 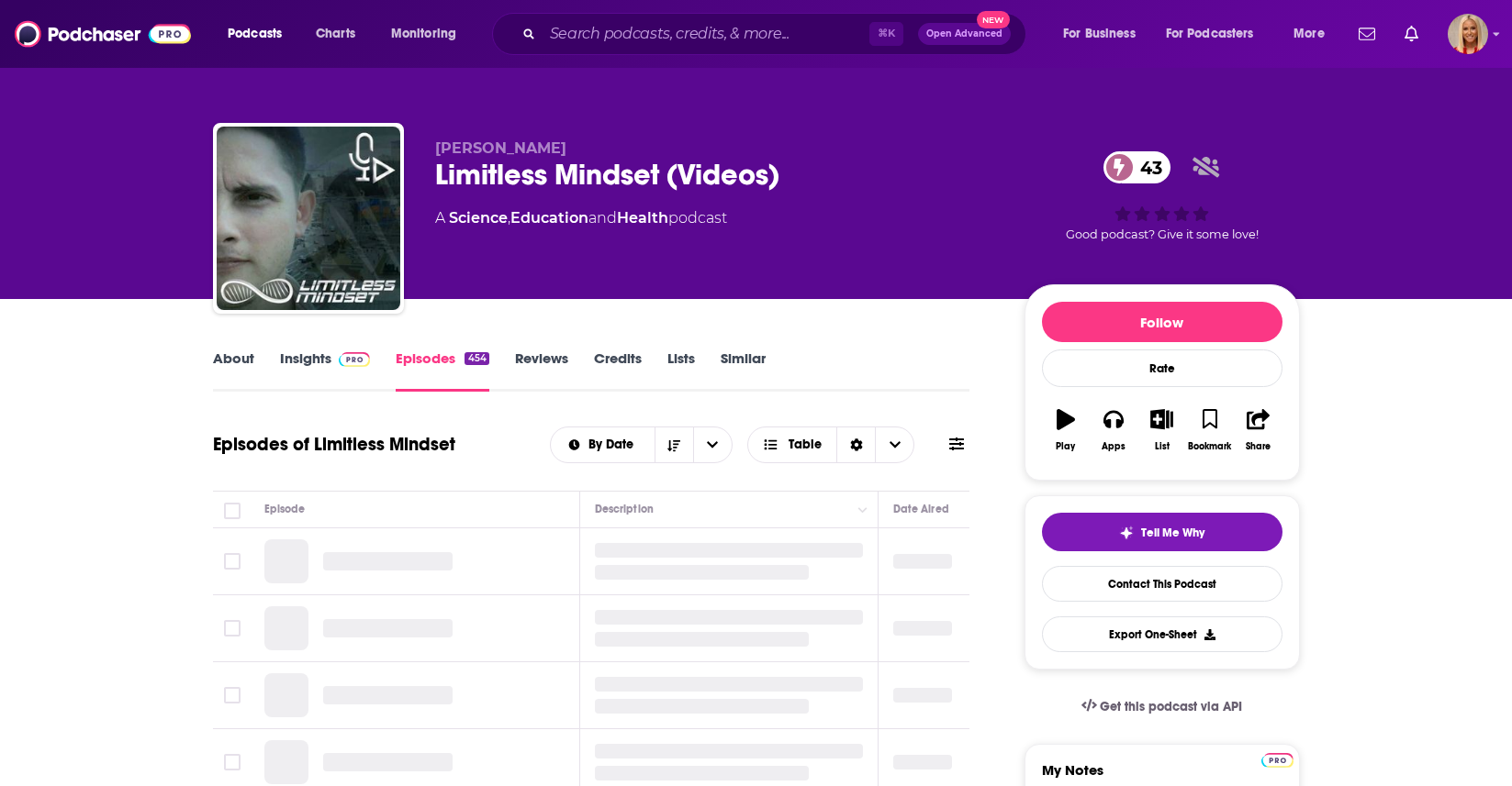 What do you see at coordinates (581, 218) in the screenshot?
I see `div: A podcast` at bounding box center [581, 218].